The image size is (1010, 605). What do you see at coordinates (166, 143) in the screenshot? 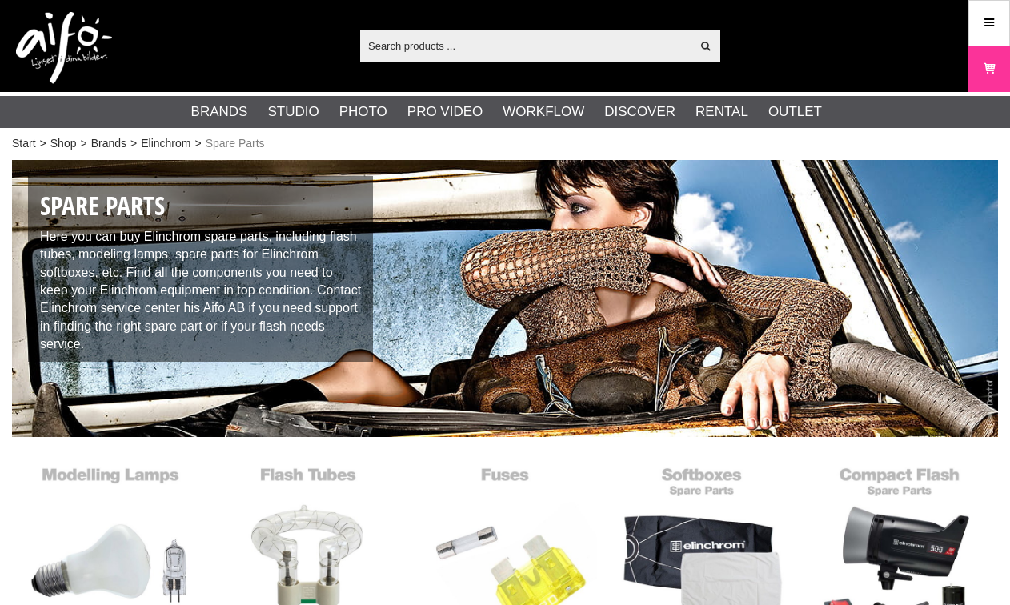
I see `a: Elinchrom` at bounding box center [166, 143].